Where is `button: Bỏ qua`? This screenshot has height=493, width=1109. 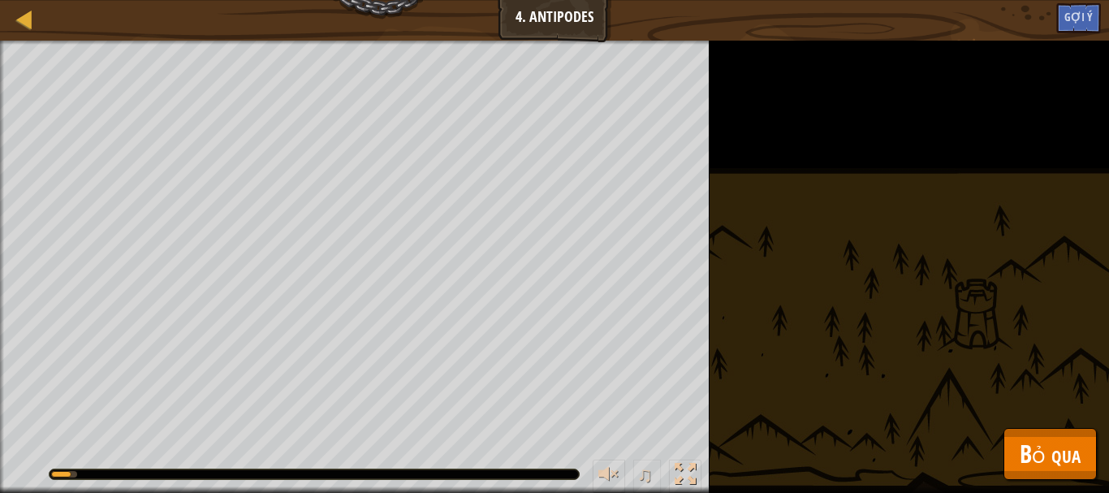
button: Bỏ qua is located at coordinates (1050, 454).